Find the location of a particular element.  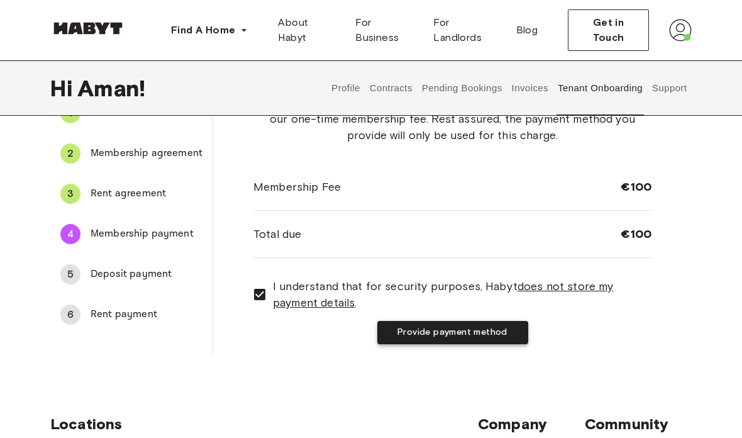

button: Get in Touch is located at coordinates (608, 30).